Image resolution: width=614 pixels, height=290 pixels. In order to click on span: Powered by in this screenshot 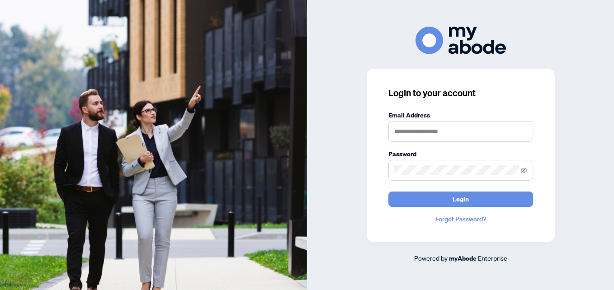, I will do `click(431, 258)`.